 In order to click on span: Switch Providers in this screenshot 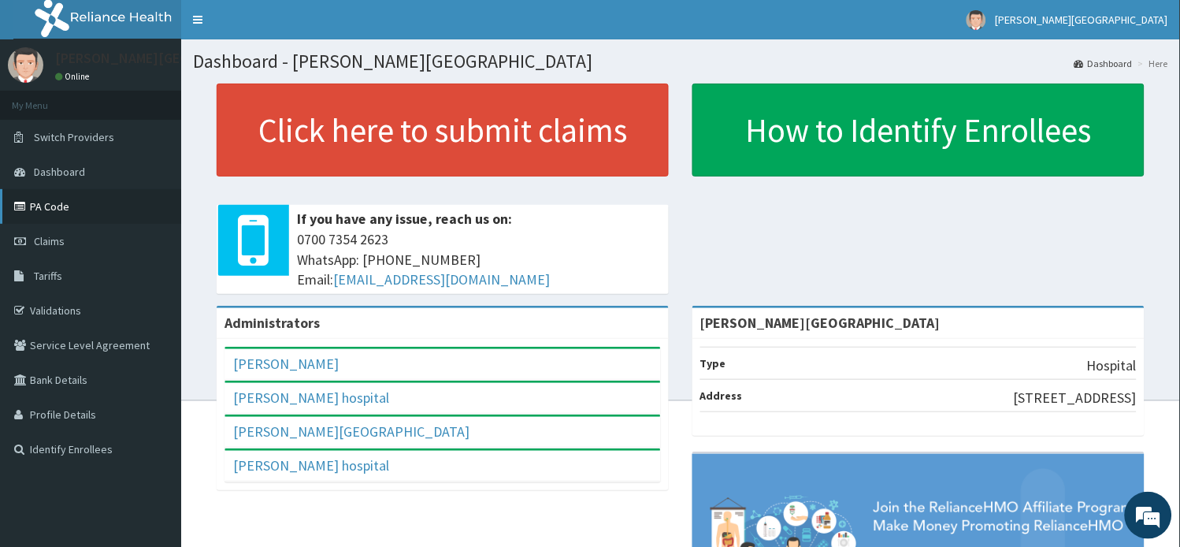, I will do `click(74, 137)`.